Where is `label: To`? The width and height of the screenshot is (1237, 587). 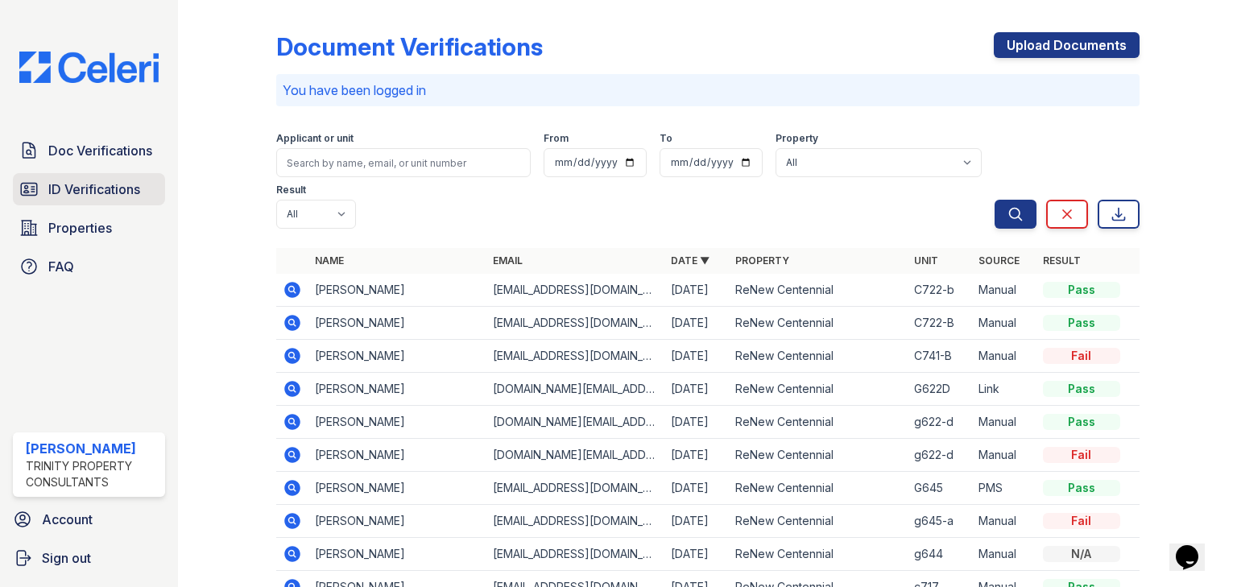
label: To is located at coordinates (666, 139).